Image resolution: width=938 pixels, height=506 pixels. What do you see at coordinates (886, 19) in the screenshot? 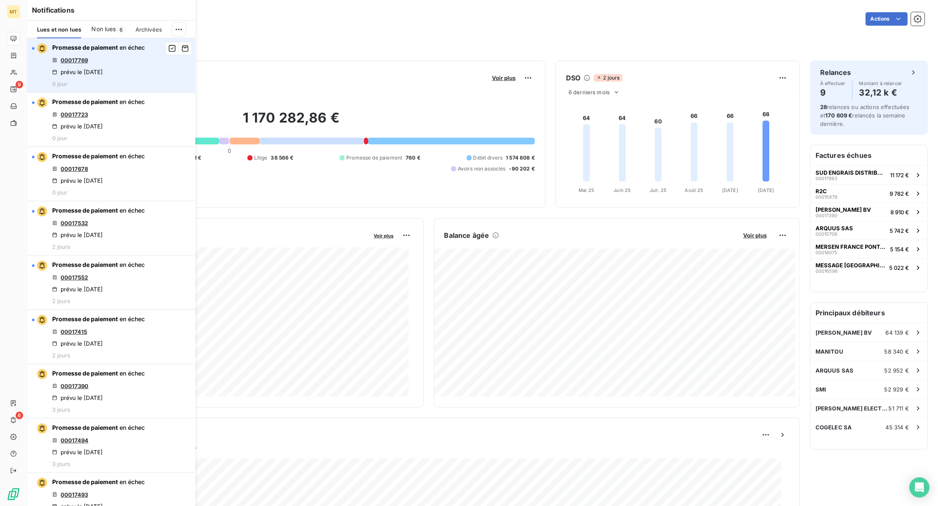
I see `button: Actions` at bounding box center [886, 19].